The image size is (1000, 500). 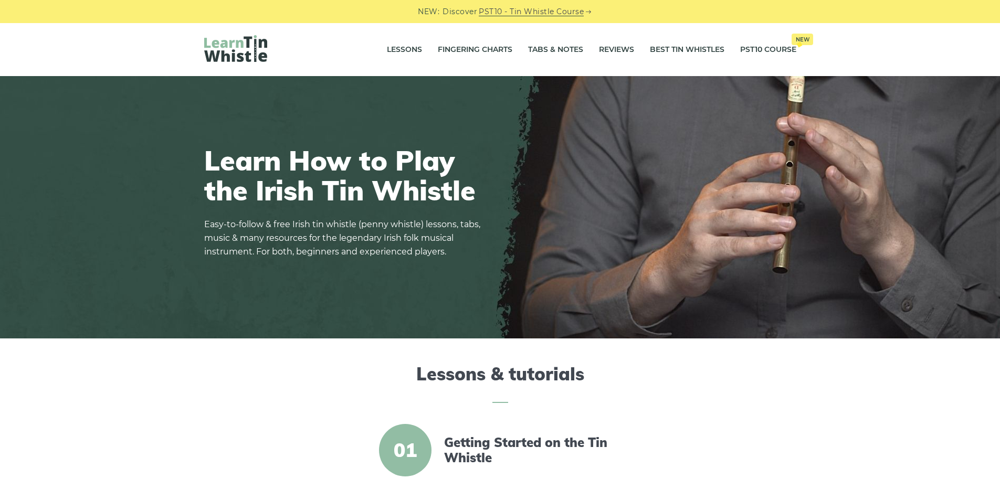 I want to click on a: Tabs & Notes, so click(x=555, y=50).